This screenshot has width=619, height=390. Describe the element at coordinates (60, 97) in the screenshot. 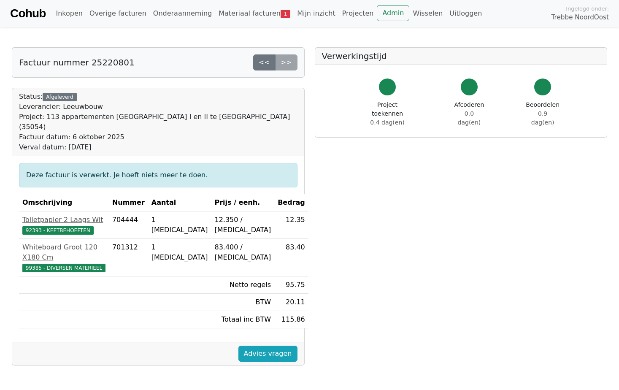

I see `div: Afgeleverd` at that location.